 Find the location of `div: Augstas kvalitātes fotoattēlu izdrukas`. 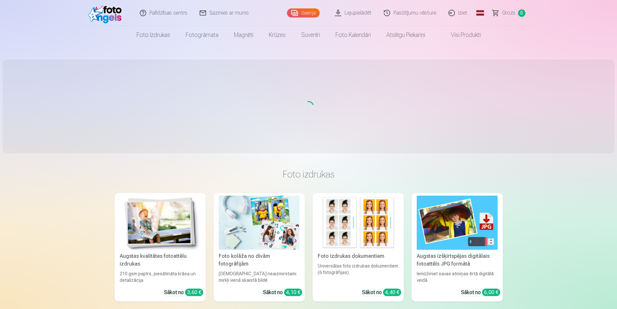

div: Augstas kvalitātes fotoattēlu izdrukas is located at coordinates (160, 260).